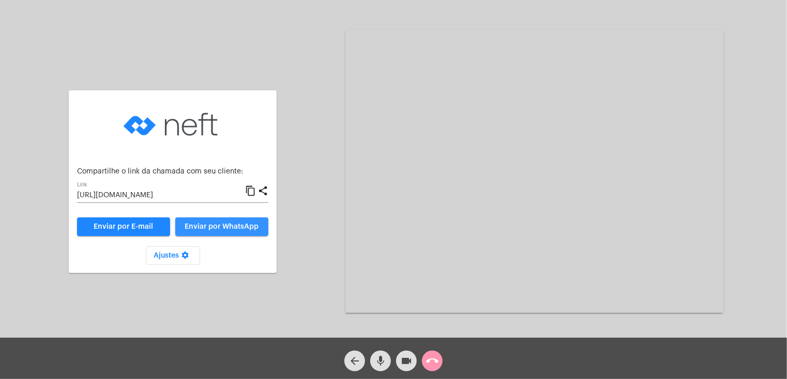 The width and height of the screenshot is (787, 379). Describe the element at coordinates (173, 256) in the screenshot. I see `span: Ajustes` at that location.